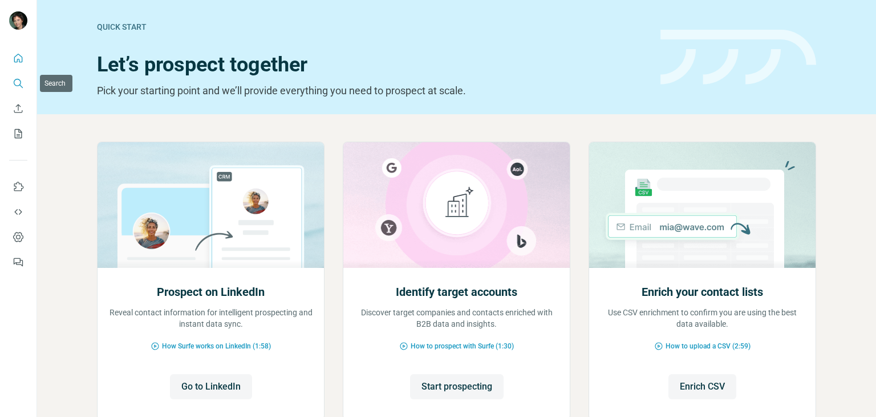 The height and width of the screenshot is (417, 876). Describe the element at coordinates (18, 58) in the screenshot. I see `button: Quick start` at that location.